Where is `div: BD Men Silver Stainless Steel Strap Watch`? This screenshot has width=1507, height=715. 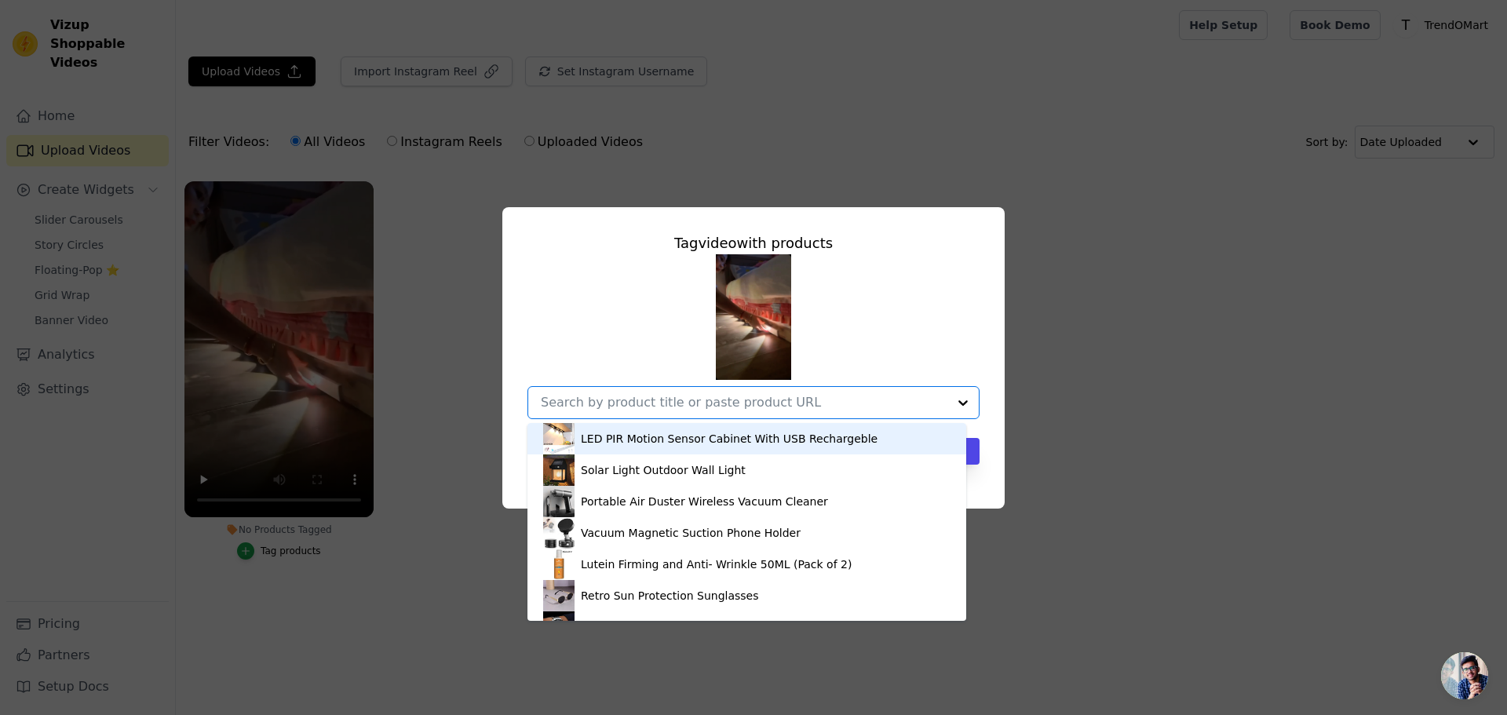
div: BD Men Silver Stainless Steel Strap Watch is located at coordinates (696, 627).